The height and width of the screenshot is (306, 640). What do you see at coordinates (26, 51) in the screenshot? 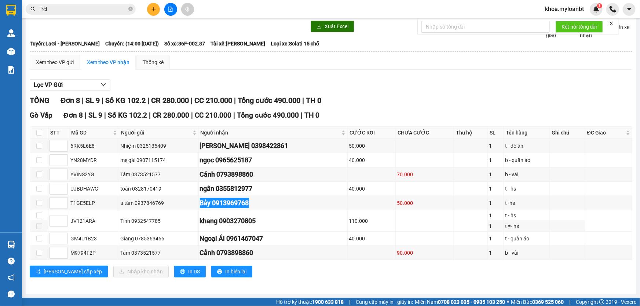
I see `strong: Phiếu gửi hàng` at bounding box center [26, 51].